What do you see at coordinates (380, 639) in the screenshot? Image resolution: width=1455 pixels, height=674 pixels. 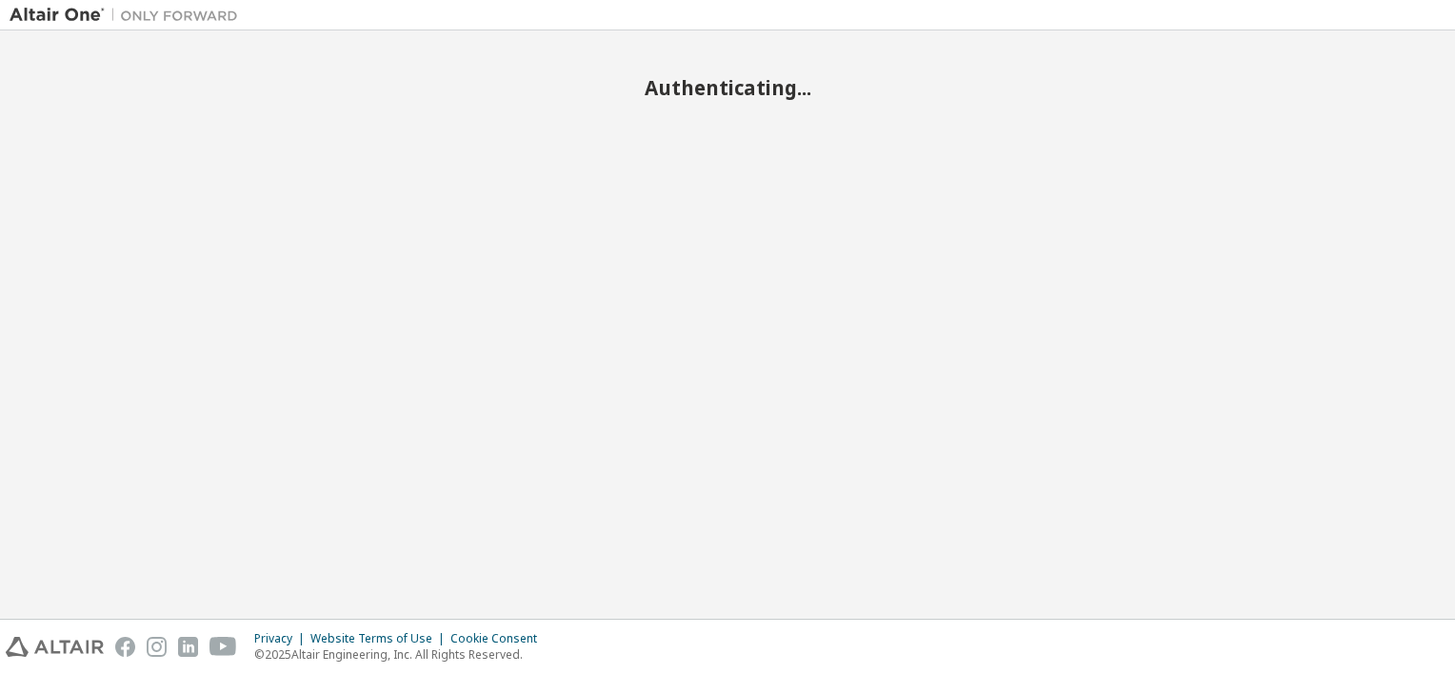 I see `div: Website Terms of Use` at bounding box center [380, 639].